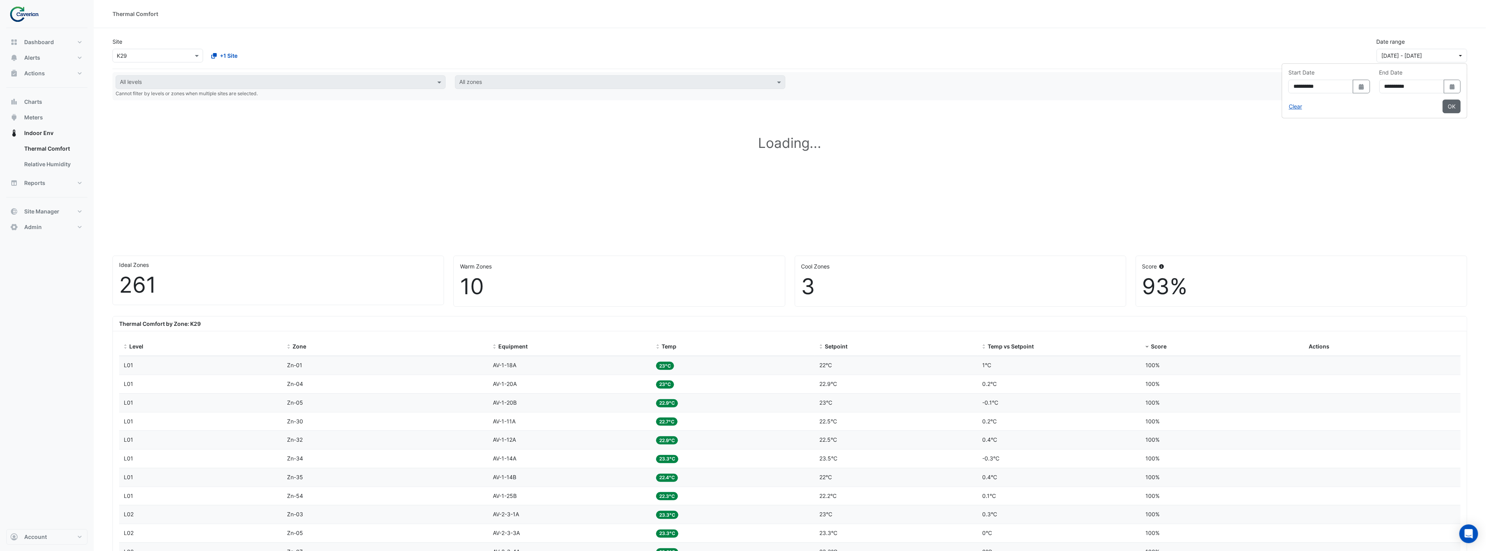 This screenshot has width=1486, height=551. I want to click on app-icon: Alerts, so click(14, 58).